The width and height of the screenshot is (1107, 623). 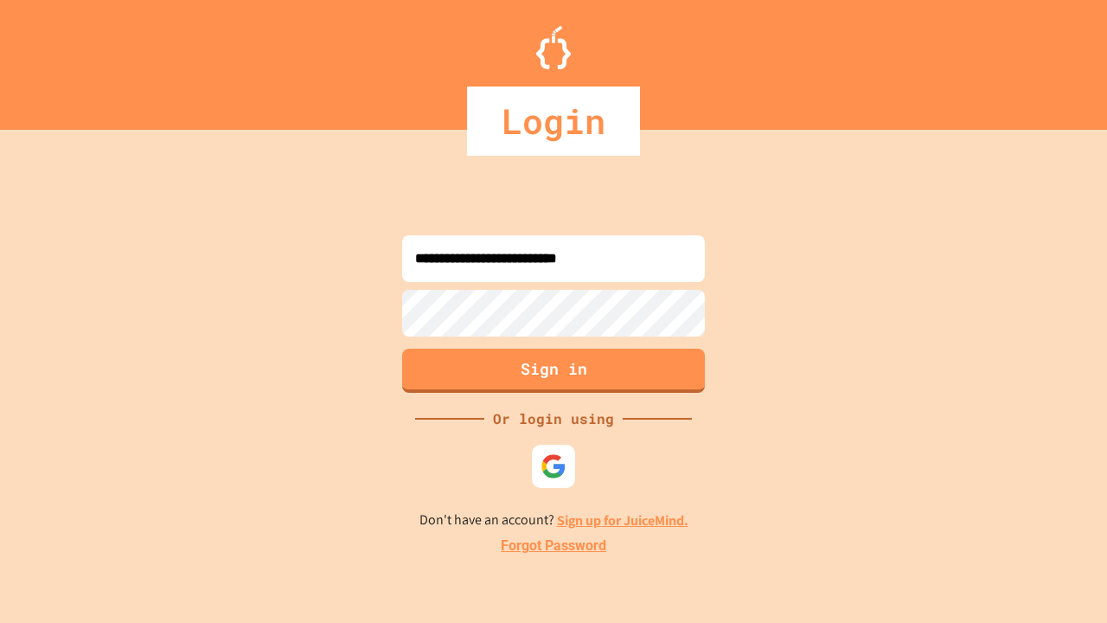 What do you see at coordinates (623, 520) in the screenshot?
I see `a: Sign up for JuiceMind.` at bounding box center [623, 520].